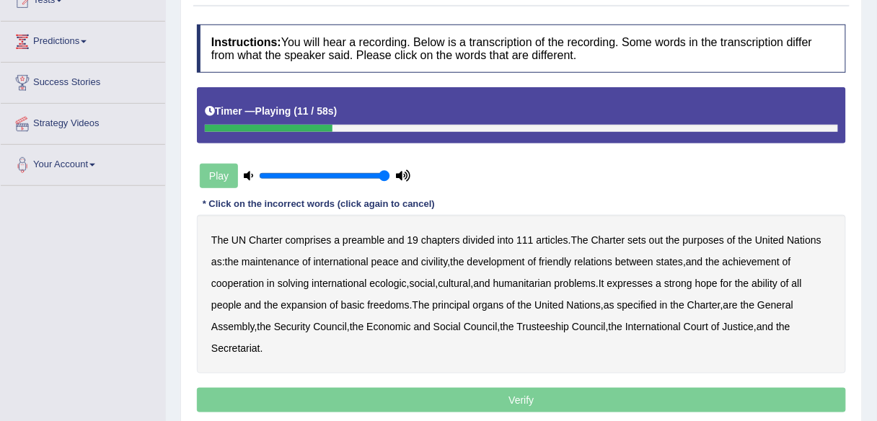  What do you see at coordinates (423, 284) in the screenshot?
I see `b: social` at bounding box center [423, 284].